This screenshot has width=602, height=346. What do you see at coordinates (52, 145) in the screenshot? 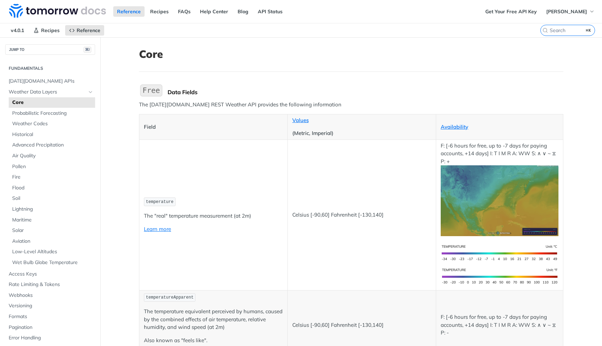
I see `a: Advanced Precipitation` at bounding box center [52, 145].